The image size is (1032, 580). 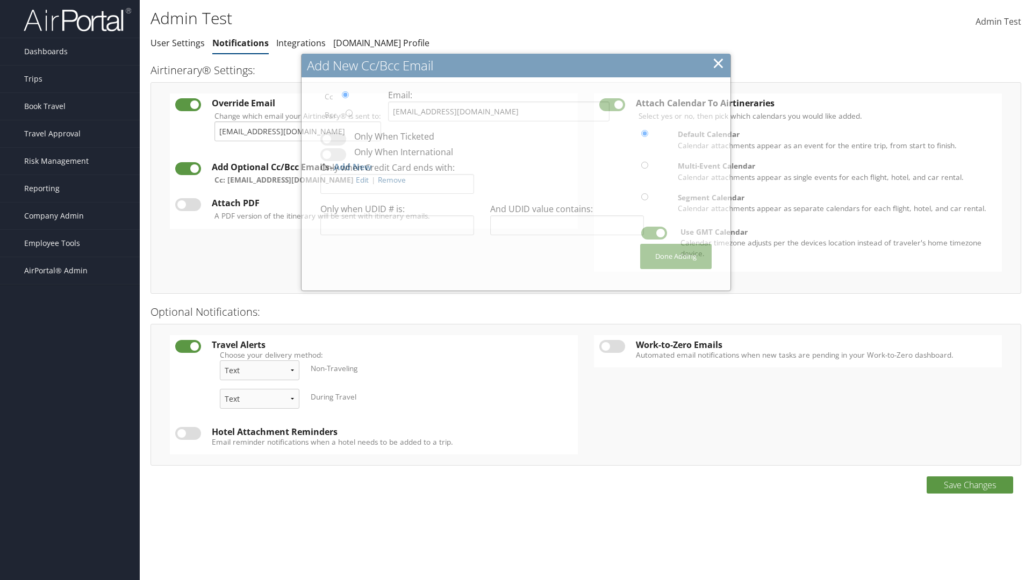 What do you see at coordinates (499, 109) in the screenshot?
I see `div: Email:` at bounding box center [499, 109].